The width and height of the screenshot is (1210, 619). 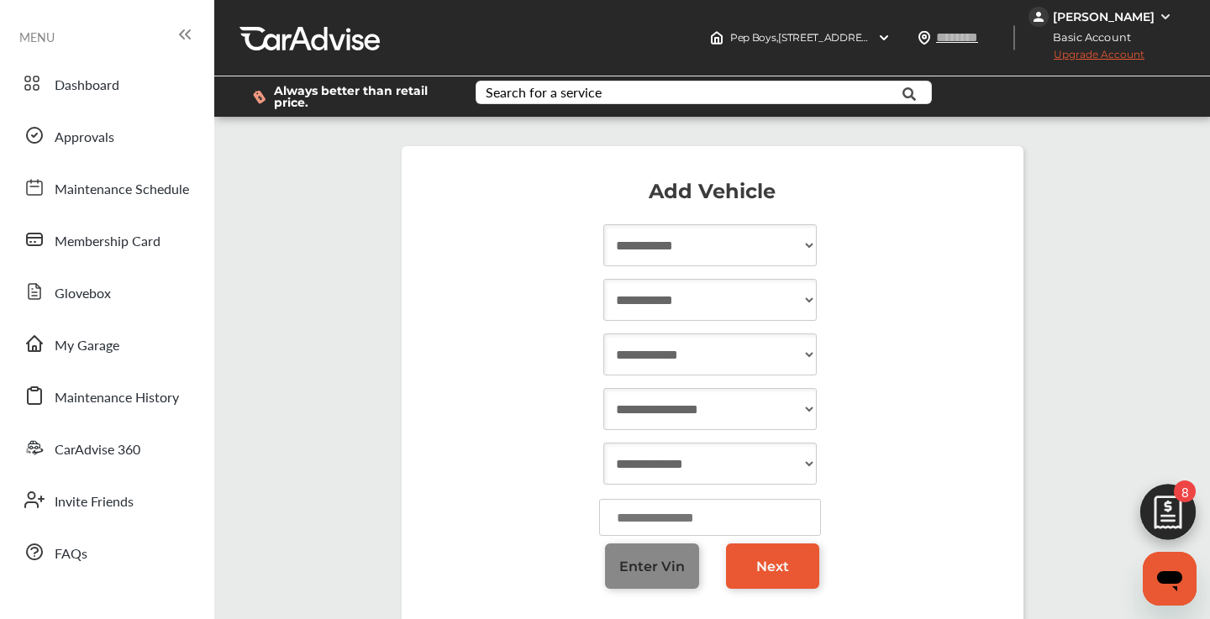 I want to click on img: jVpblrzwTbfkPYzPPzSLxeg0AAAAASUVORK5CYII=, so click(x=1038, y=17).